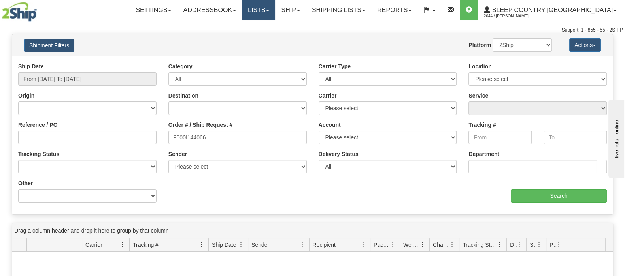 This screenshot has height=276, width=625. Describe the element at coordinates (31, 66) in the screenshot. I see `label: Ship Date` at that location.